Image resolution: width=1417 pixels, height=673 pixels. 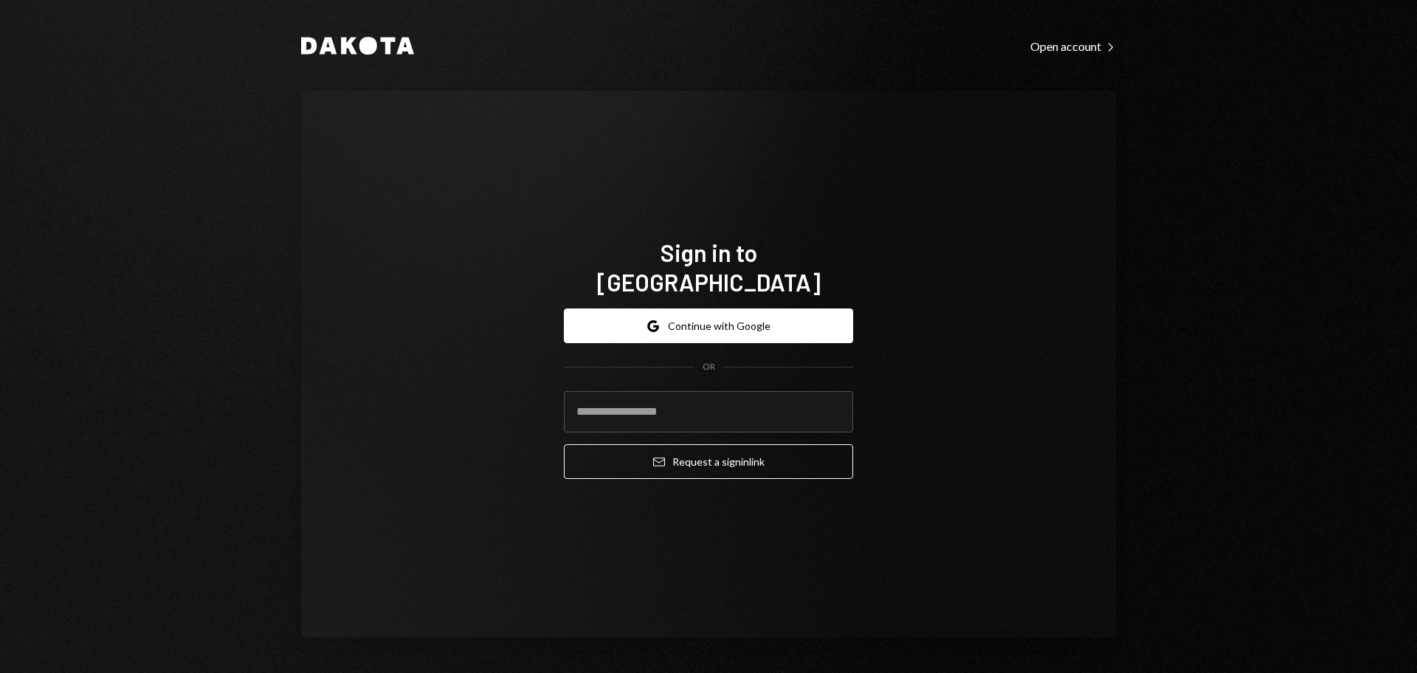 I want to click on button: Continue with Google, so click(x=708, y=325).